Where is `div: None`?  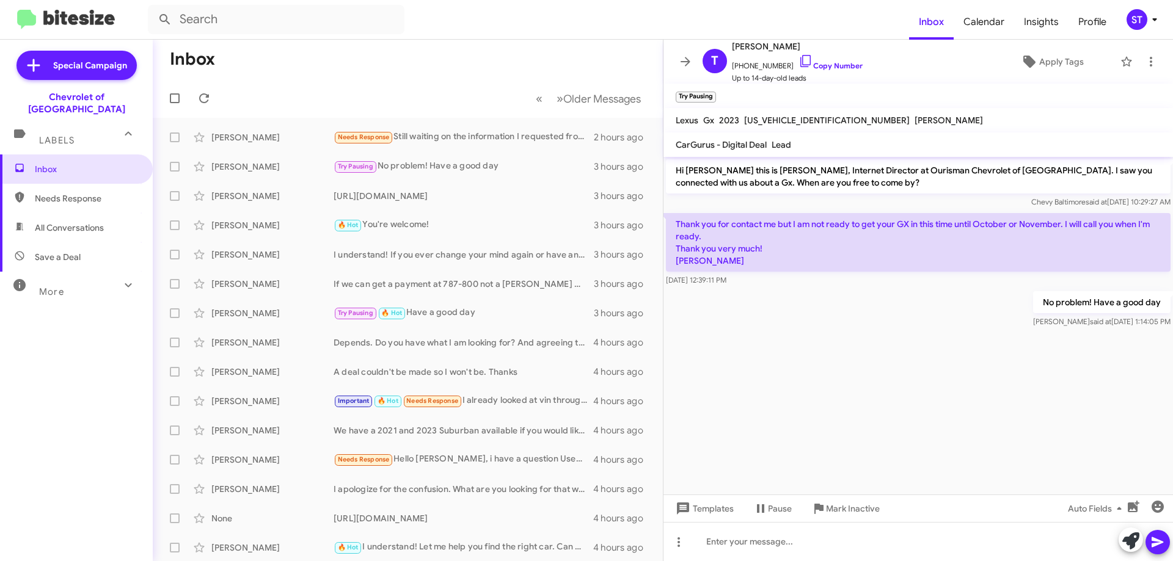 div: None is located at coordinates (272, 519).